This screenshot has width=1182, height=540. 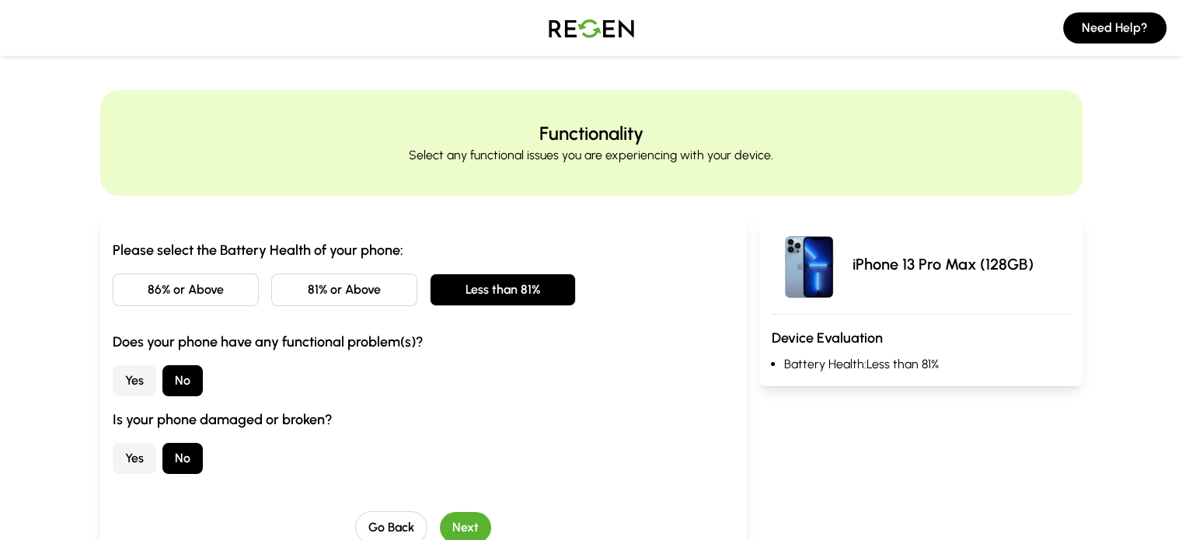 I want to click on button: 81% or Above, so click(x=344, y=290).